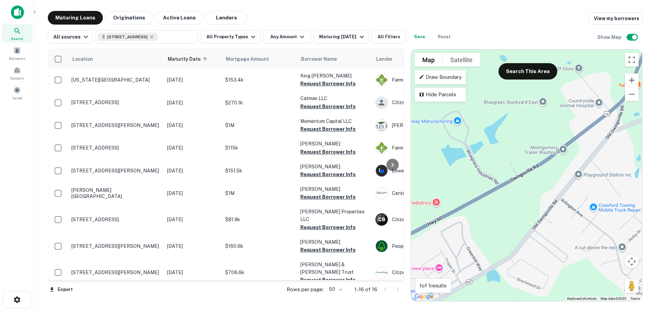 The width and height of the screenshot is (656, 311). Describe the element at coordinates (70, 37) in the screenshot. I see `button: All sources` at that location.